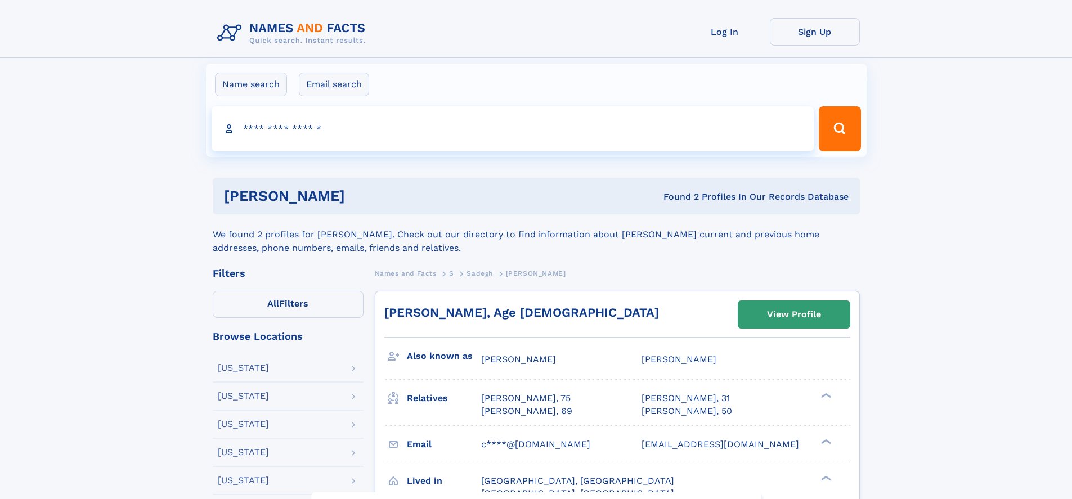 This screenshot has height=499, width=1072. What do you see at coordinates (480, 274) in the screenshot?
I see `span: Sadegh` at bounding box center [480, 274].